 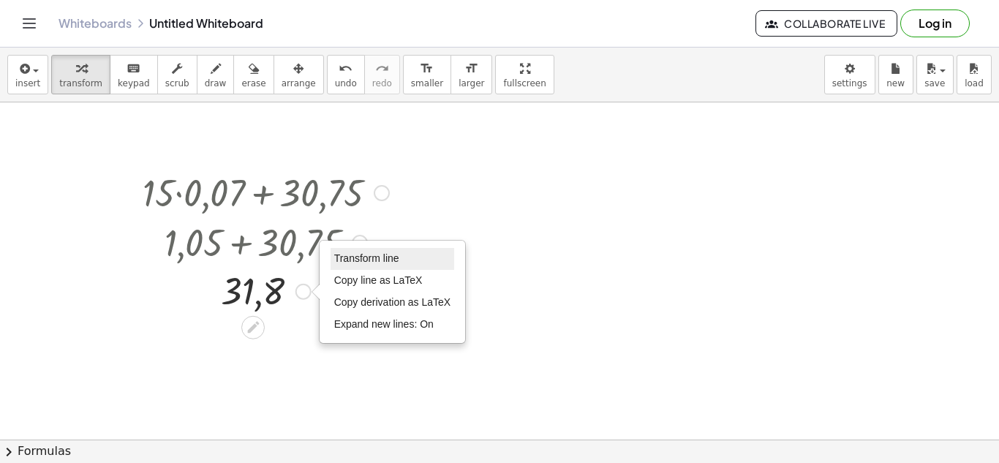 What do you see at coordinates (384, 324) in the screenshot?
I see `span: Expand new lines: On` at bounding box center [384, 324].